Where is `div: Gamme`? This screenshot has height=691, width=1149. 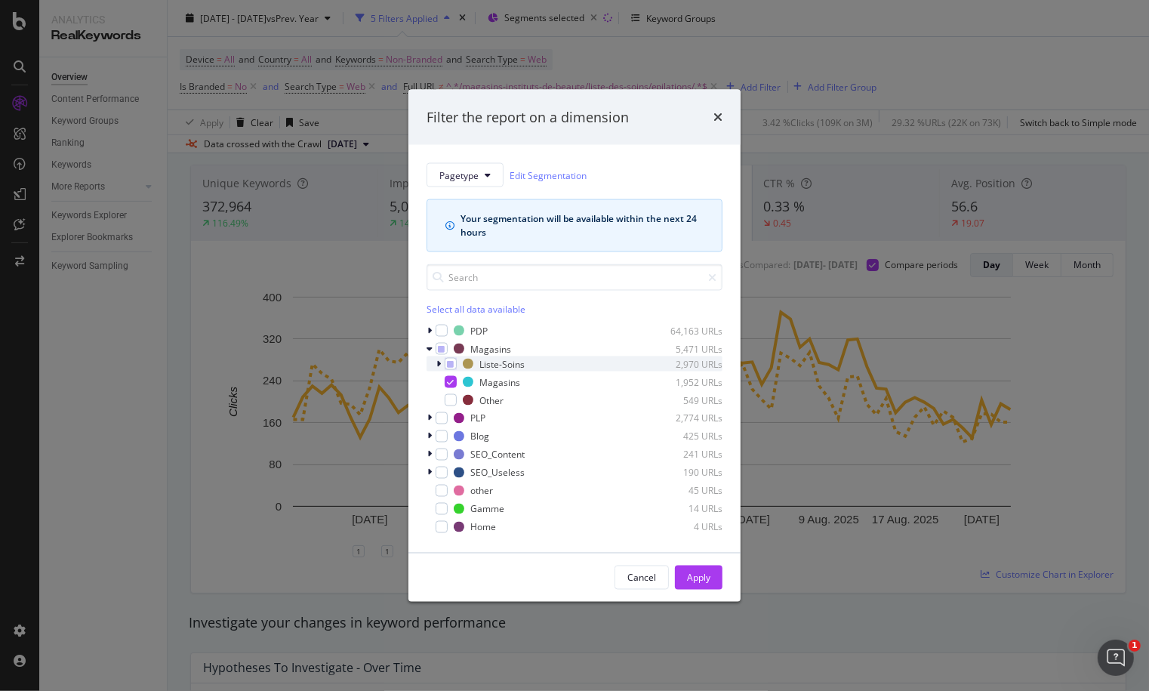 div: Gamme is located at coordinates (487, 508).